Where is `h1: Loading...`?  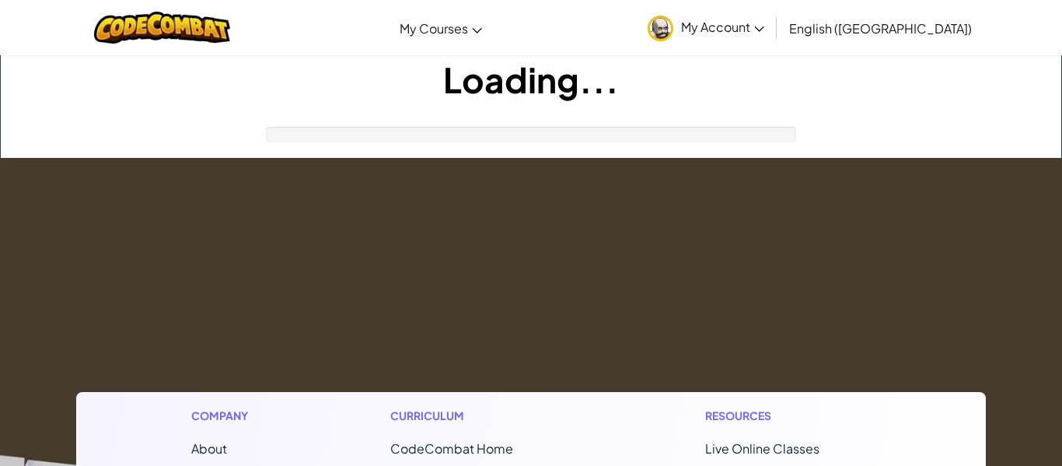
h1: Loading... is located at coordinates (531, 79).